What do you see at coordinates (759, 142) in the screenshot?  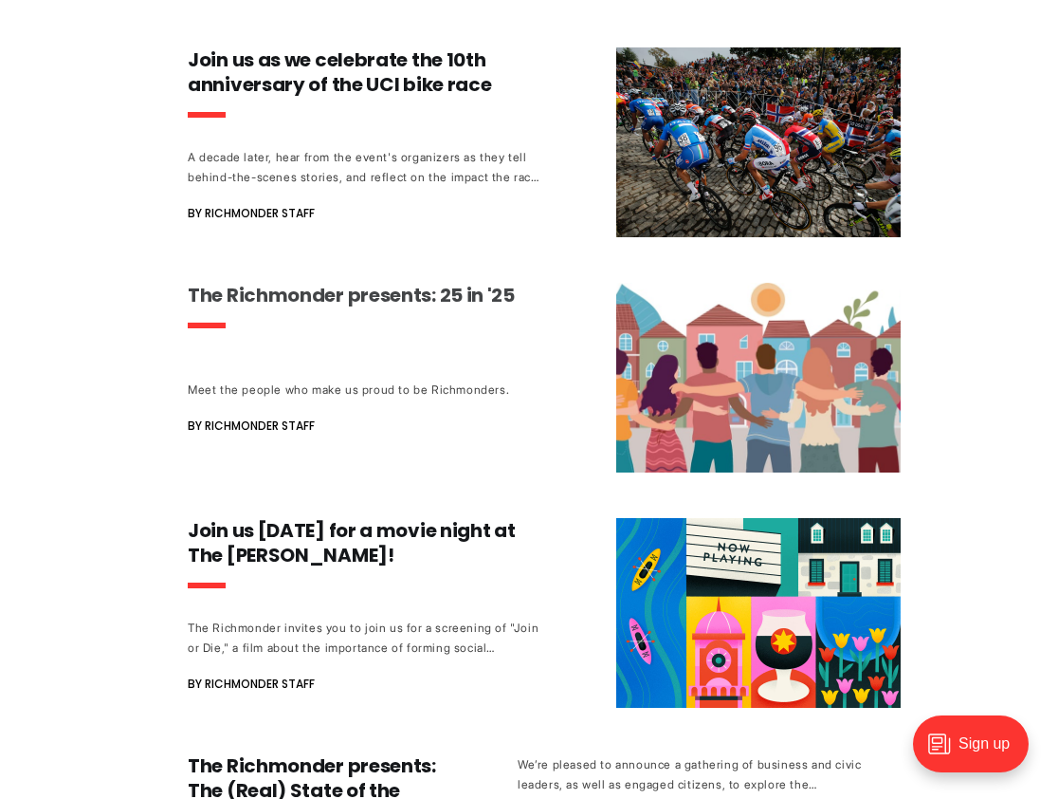 I see `img: Join us as we celebrate the 10th anniversary of the UCI bike race` at bounding box center [759, 142].